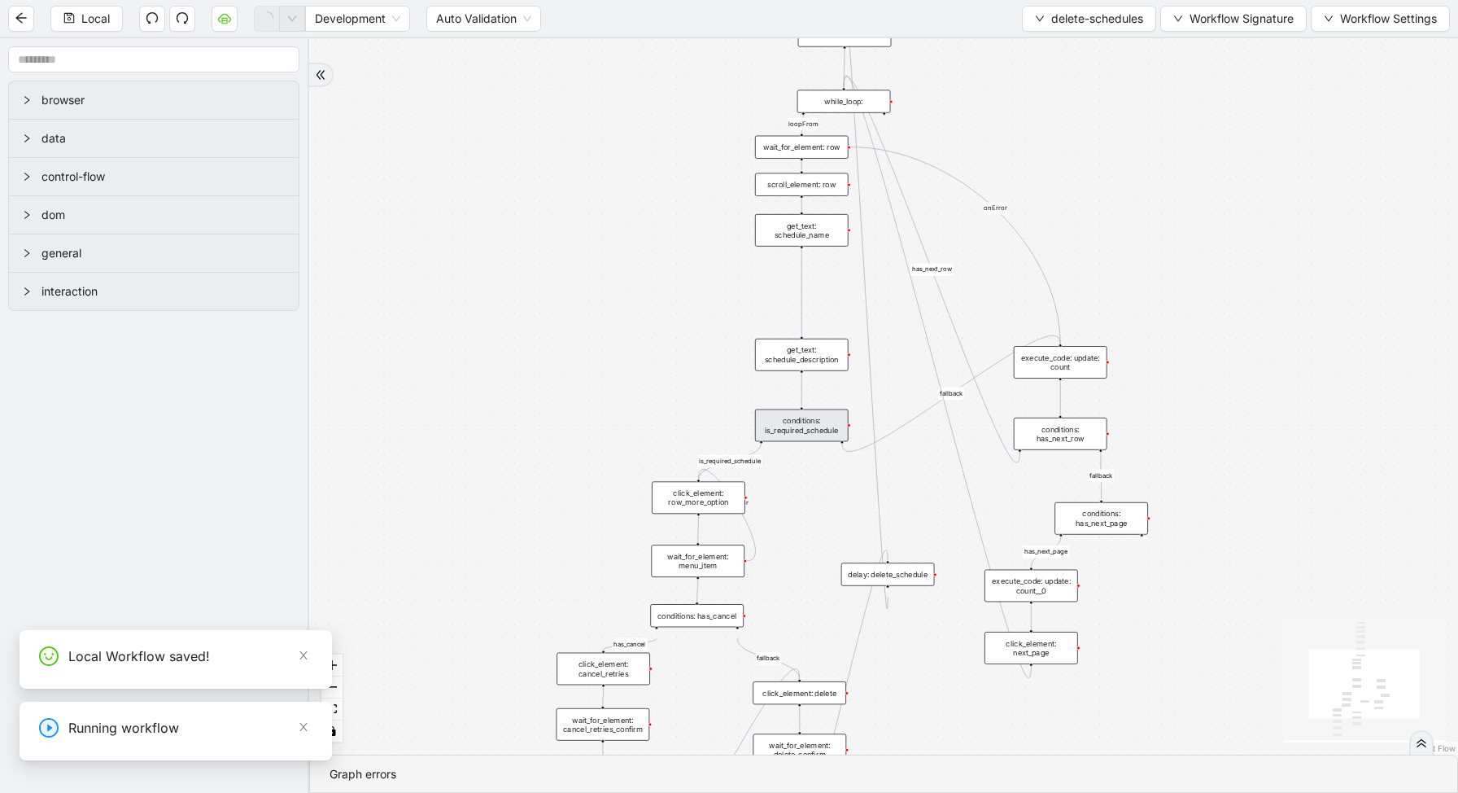  Describe the element at coordinates (21, 19) in the screenshot. I see `button: arrow-left` at that location.